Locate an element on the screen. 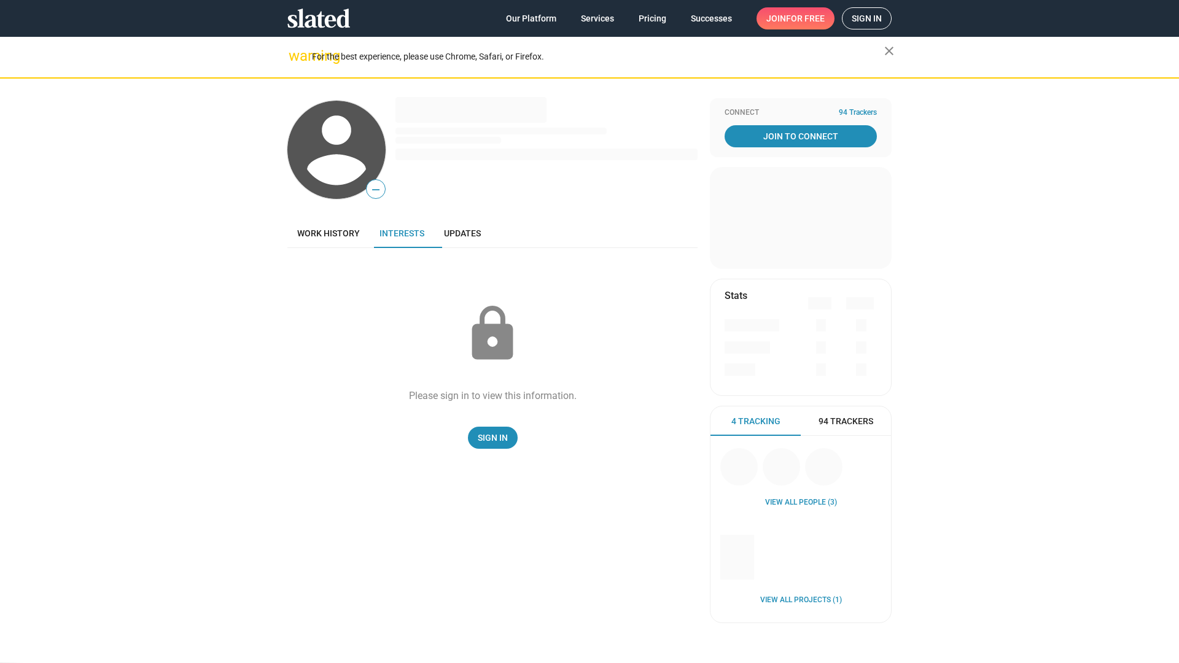 The image size is (1179, 663). a: Sign in is located at coordinates (866, 18).